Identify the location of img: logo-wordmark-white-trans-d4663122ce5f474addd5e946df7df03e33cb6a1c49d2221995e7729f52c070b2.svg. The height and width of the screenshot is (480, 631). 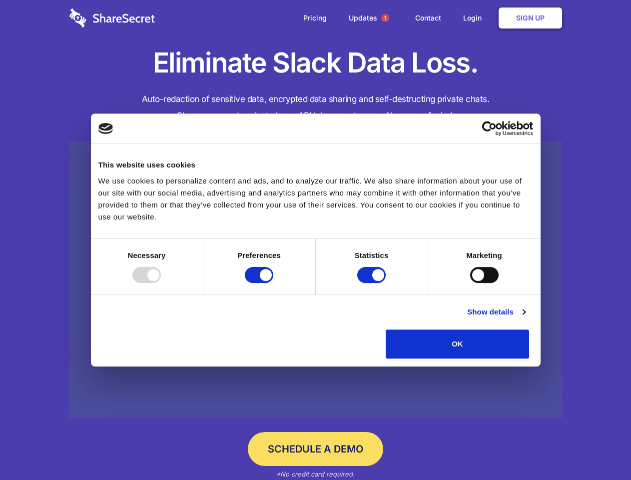
(112, 18).